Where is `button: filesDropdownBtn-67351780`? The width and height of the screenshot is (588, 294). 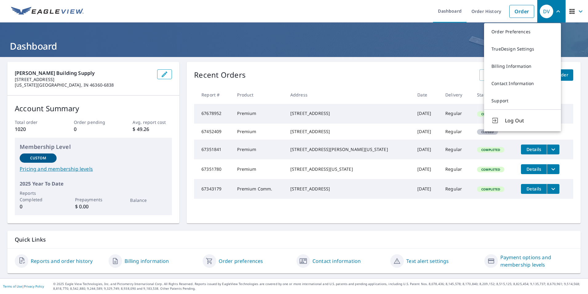
button: filesDropdownBtn-67351780 is located at coordinates (553, 169).